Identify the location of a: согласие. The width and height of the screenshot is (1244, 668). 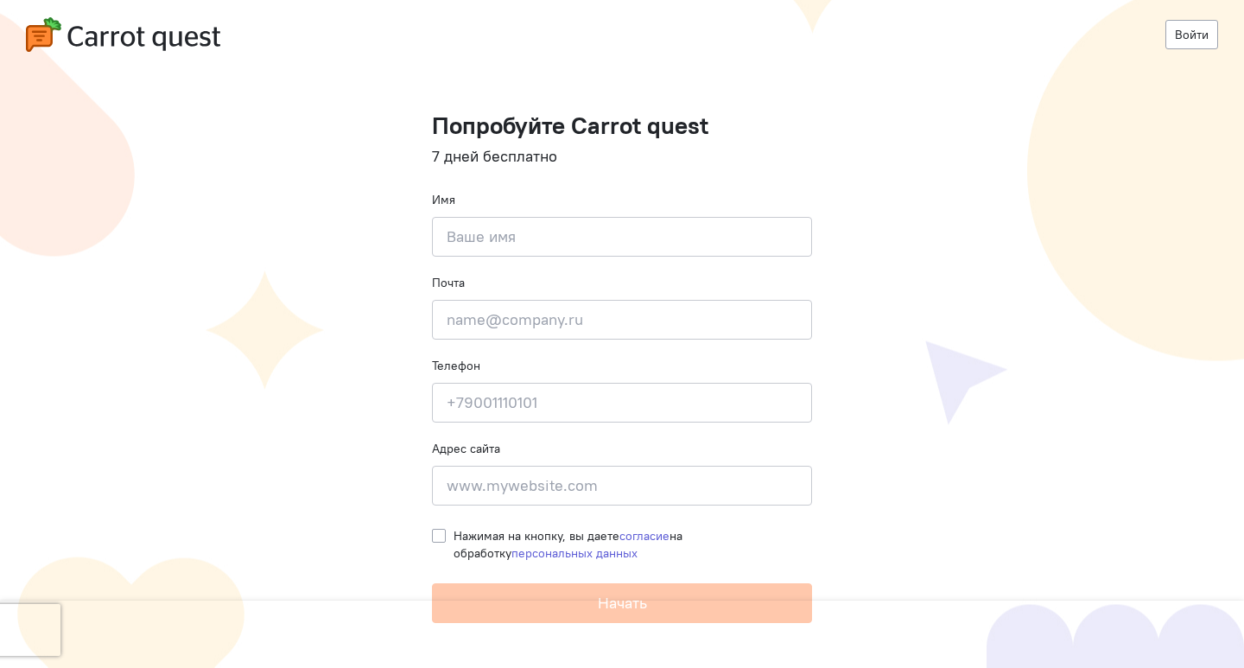
(644, 535).